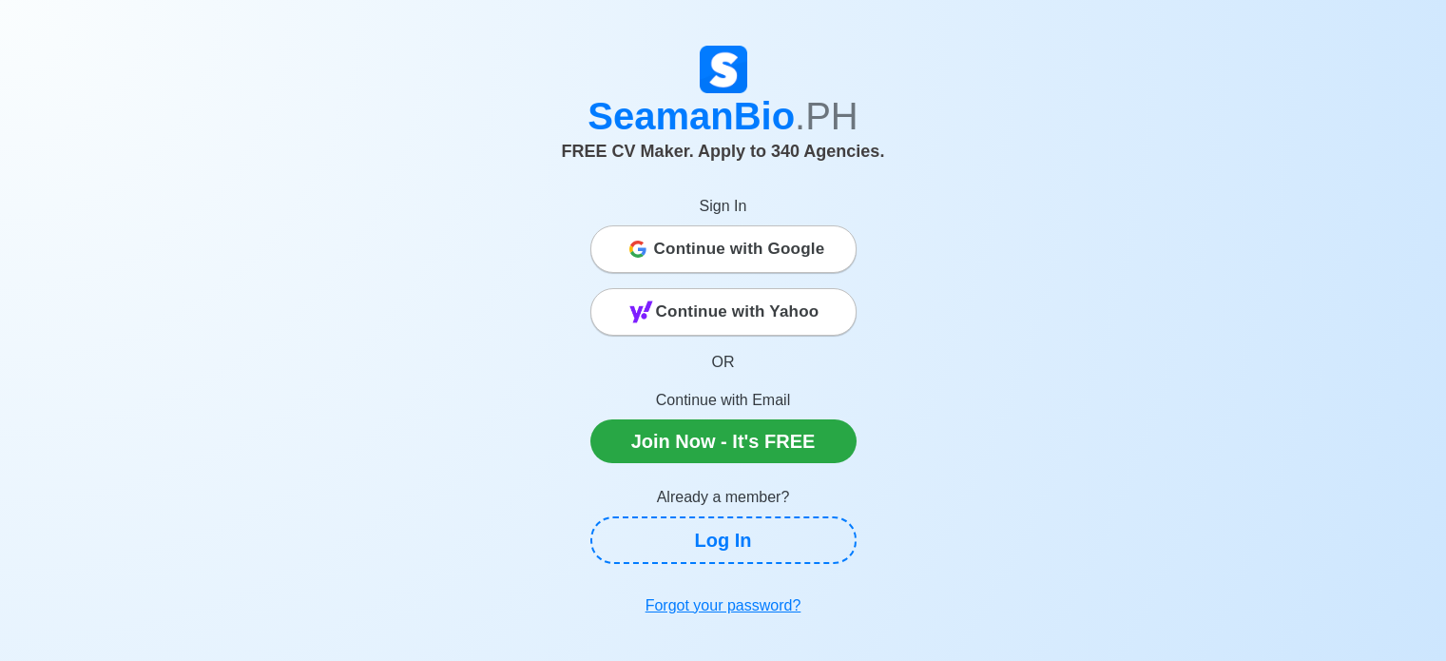 This screenshot has width=1446, height=661. I want to click on p: Sign In, so click(723, 206).